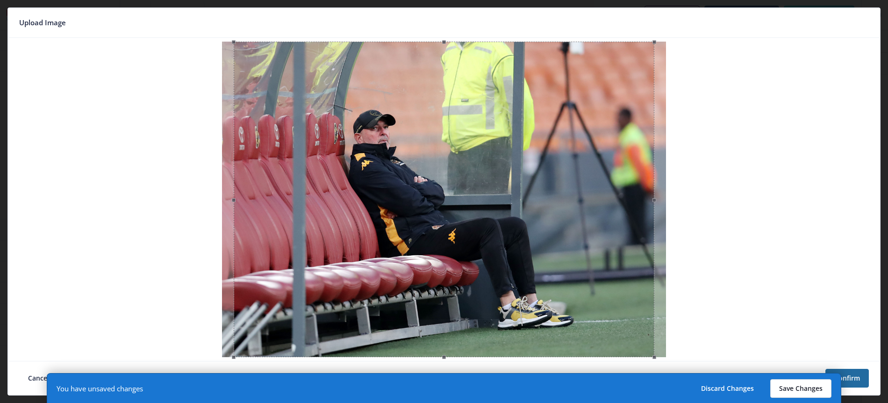 The width and height of the screenshot is (888, 403). What do you see at coordinates (38, 378) in the screenshot?
I see `button: Cancel` at bounding box center [38, 378].